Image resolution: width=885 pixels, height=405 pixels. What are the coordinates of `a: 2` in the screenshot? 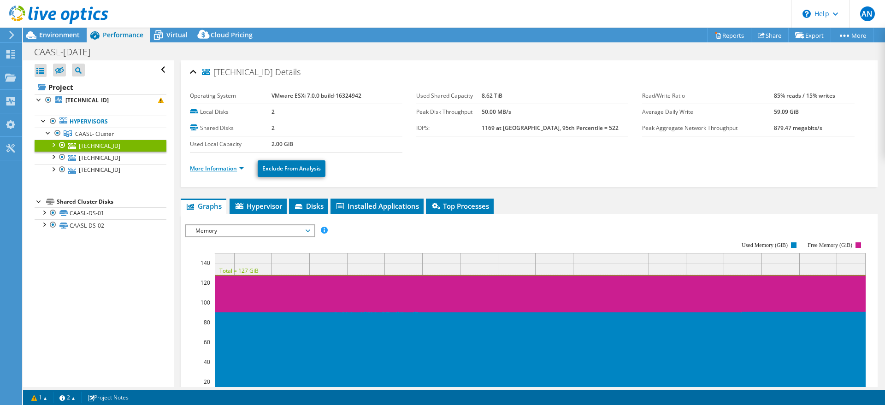 It's located at (67, 397).